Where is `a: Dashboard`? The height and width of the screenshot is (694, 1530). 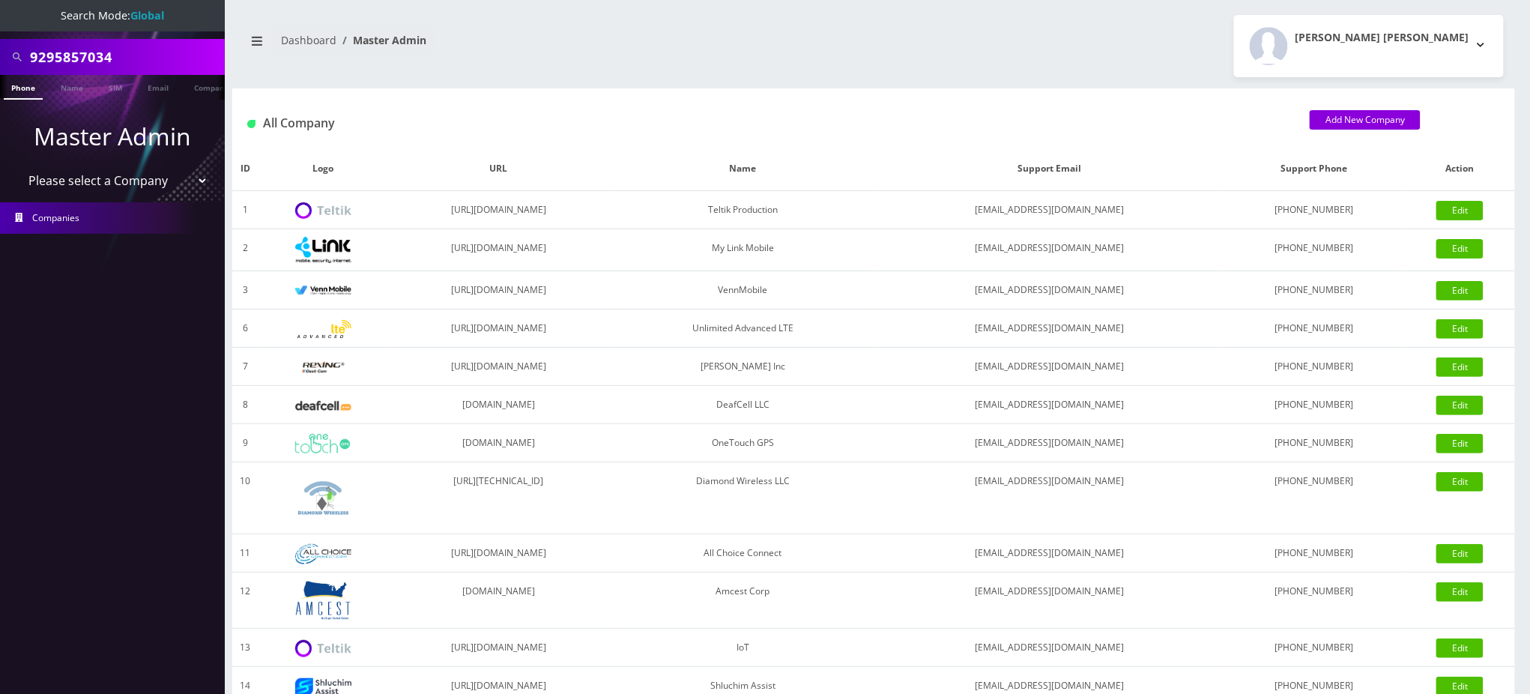 a: Dashboard is located at coordinates (309, 40).